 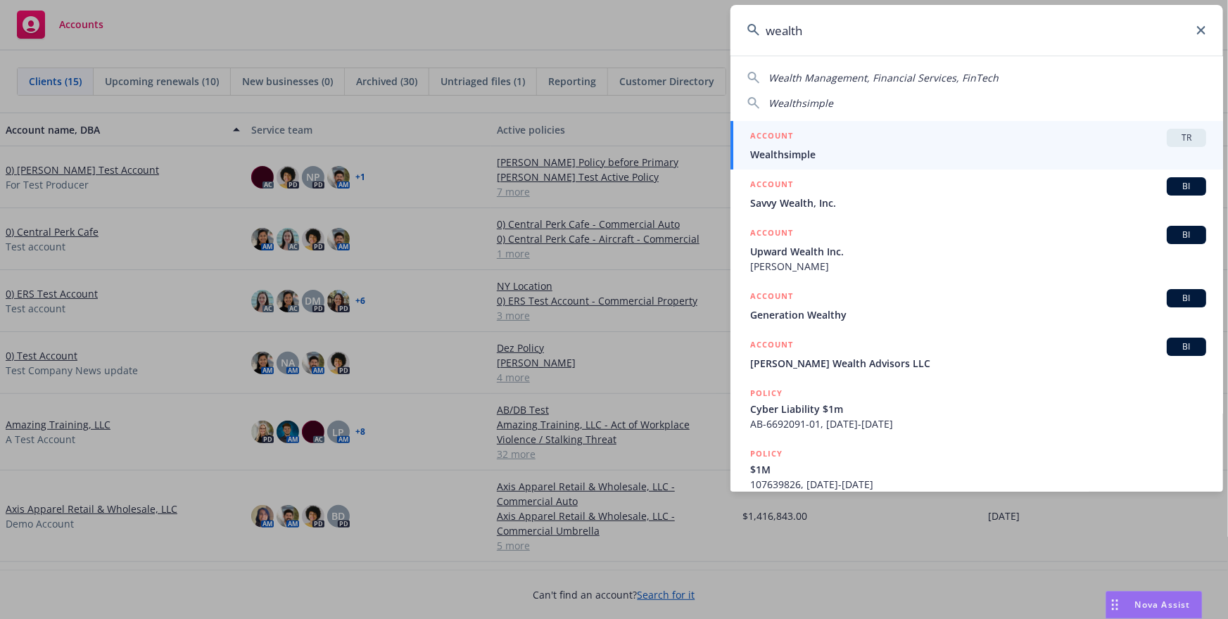 What do you see at coordinates (978, 203) in the screenshot?
I see `span: Savvy Wealth, Inc.` at bounding box center [978, 203].